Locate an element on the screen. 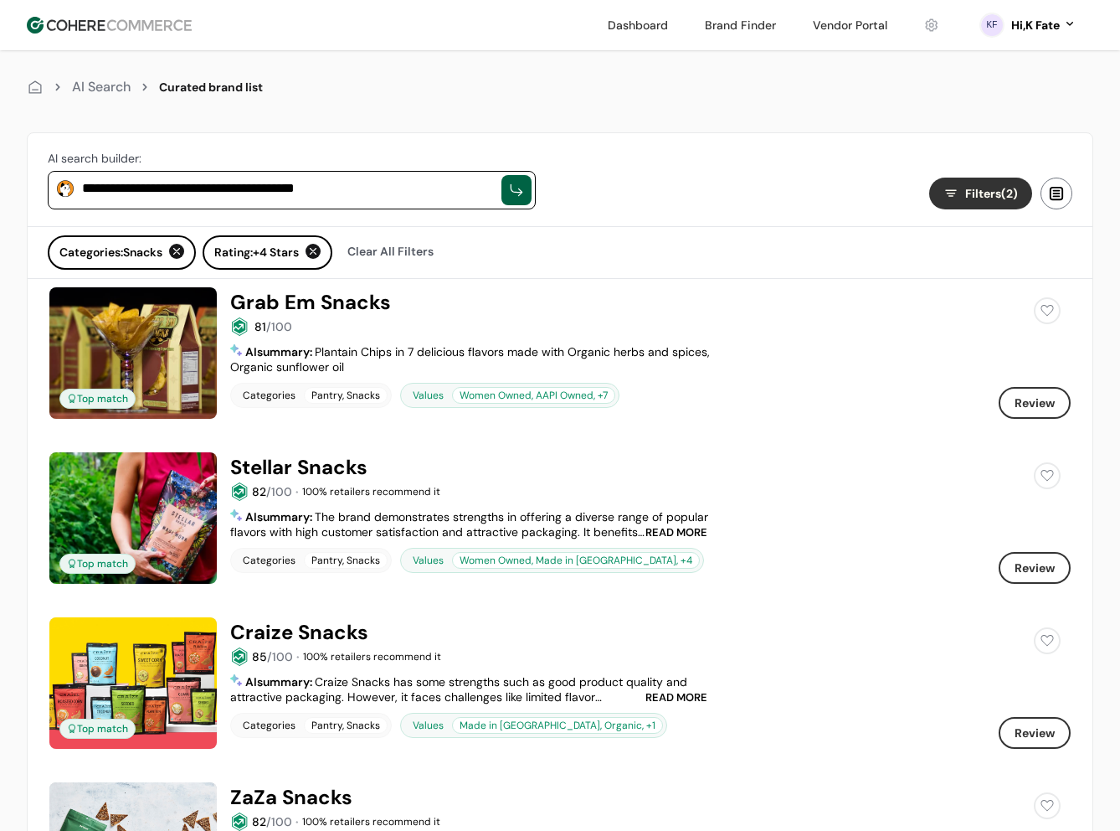  button: Filters(2) is located at coordinates (981, 193).